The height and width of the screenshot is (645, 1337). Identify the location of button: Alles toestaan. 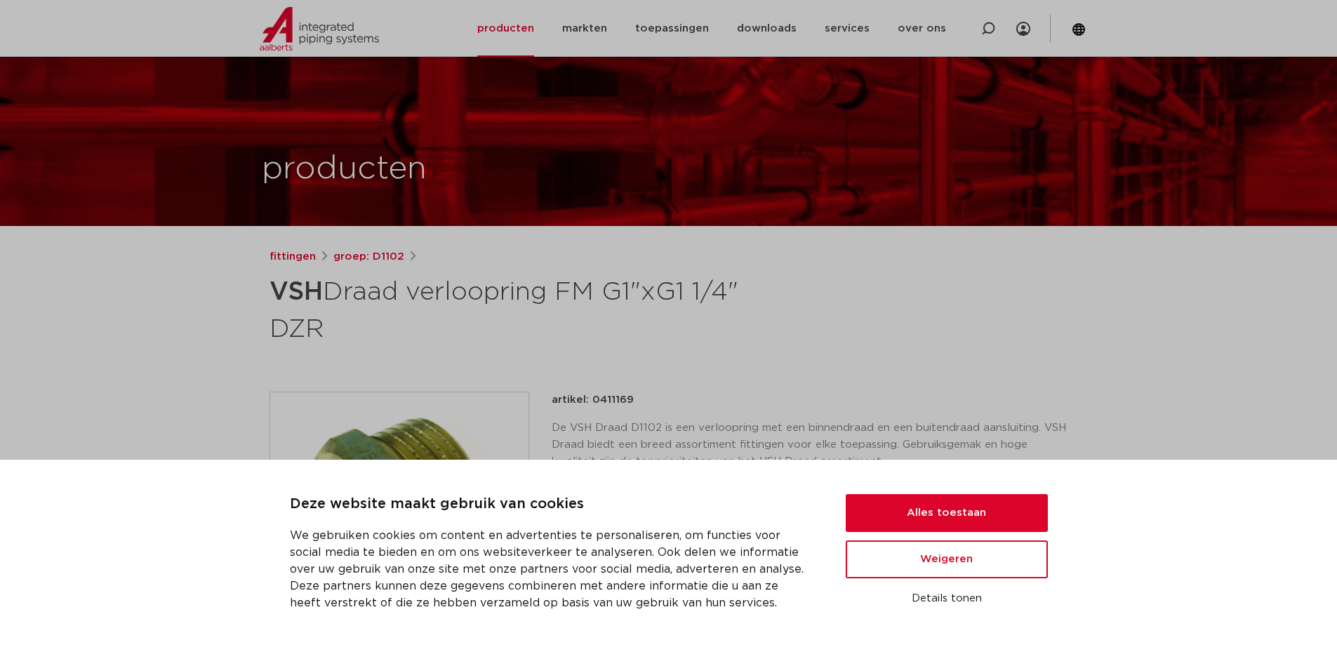
(947, 513).